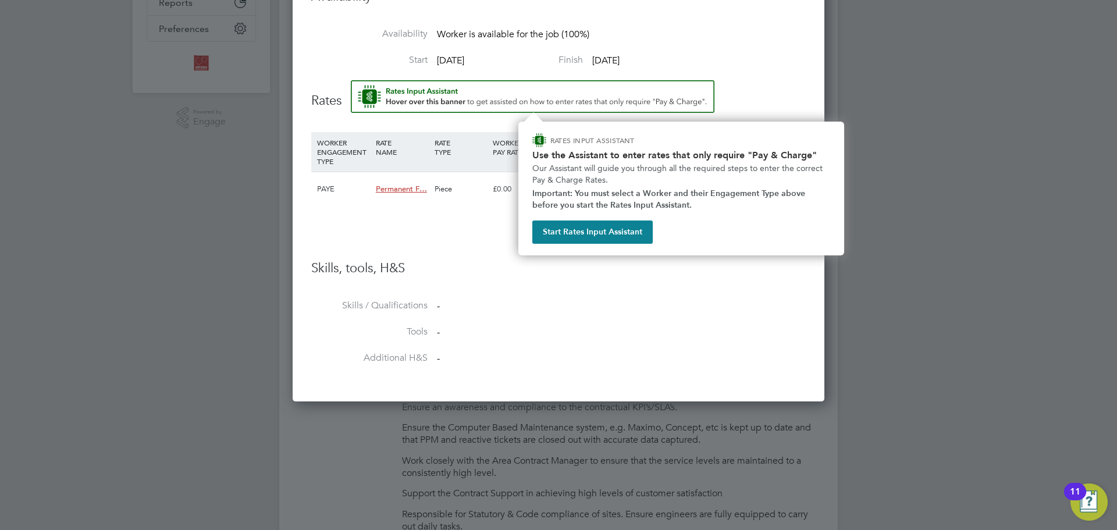 The image size is (1117, 530). What do you see at coordinates (525, 60) in the screenshot?
I see `label: Finish` at bounding box center [525, 60].